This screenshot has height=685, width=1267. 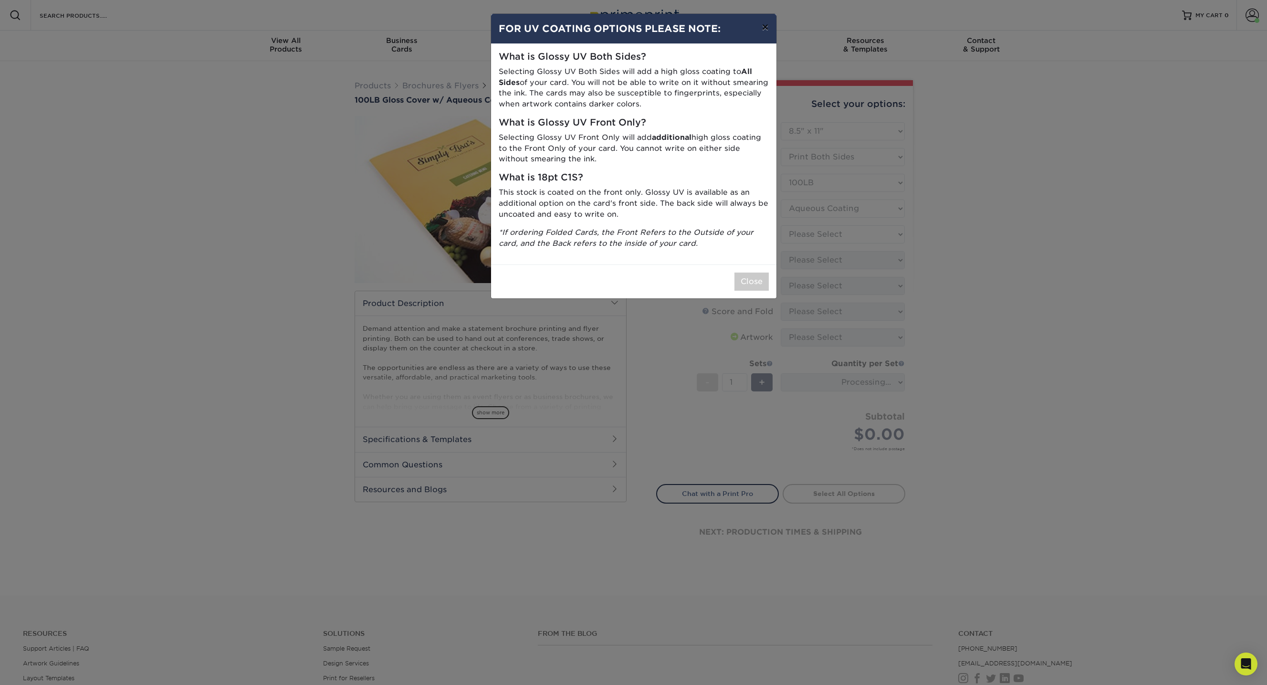 What do you see at coordinates (634, 123) in the screenshot?
I see `h5: What is Glossy UV Front Only?` at bounding box center [634, 123].